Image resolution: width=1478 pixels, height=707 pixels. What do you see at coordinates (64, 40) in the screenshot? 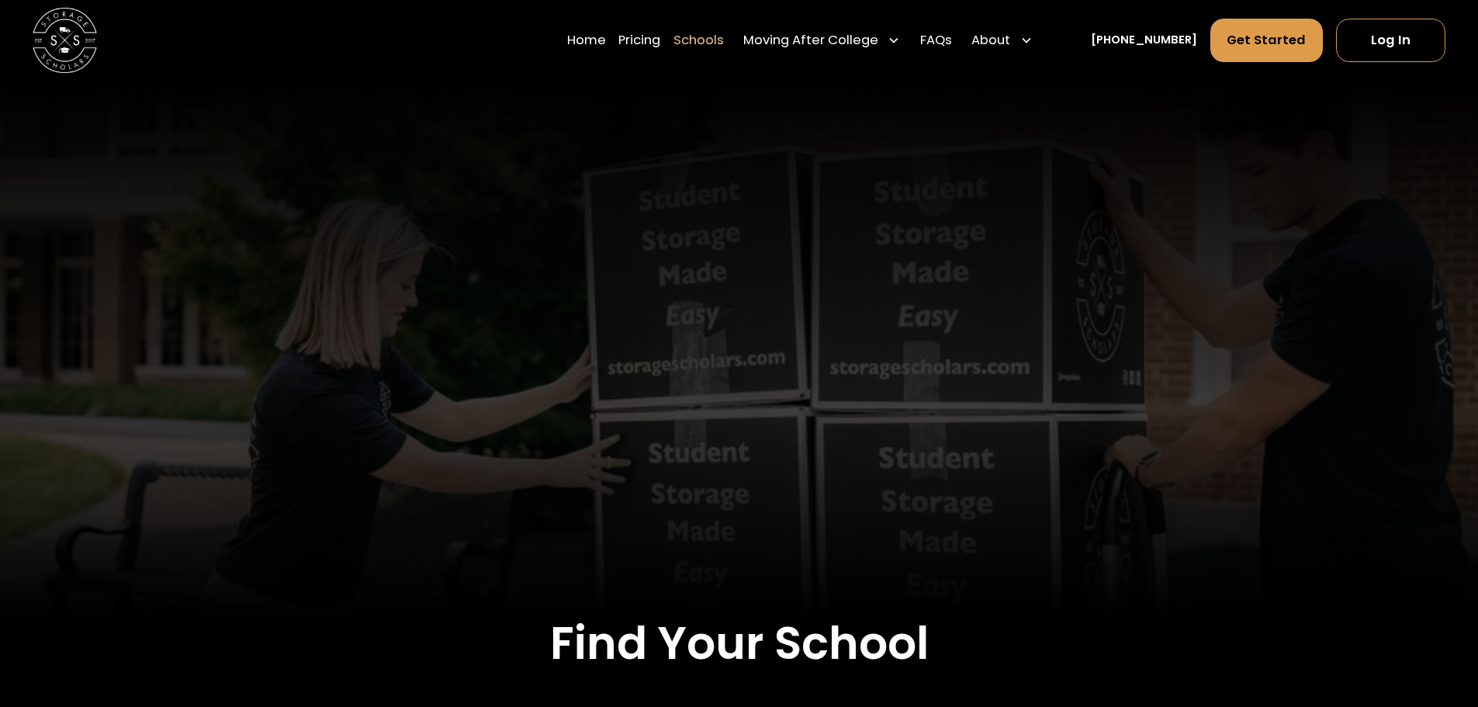
I see `img: Storage Scholars main logo` at bounding box center [64, 40].